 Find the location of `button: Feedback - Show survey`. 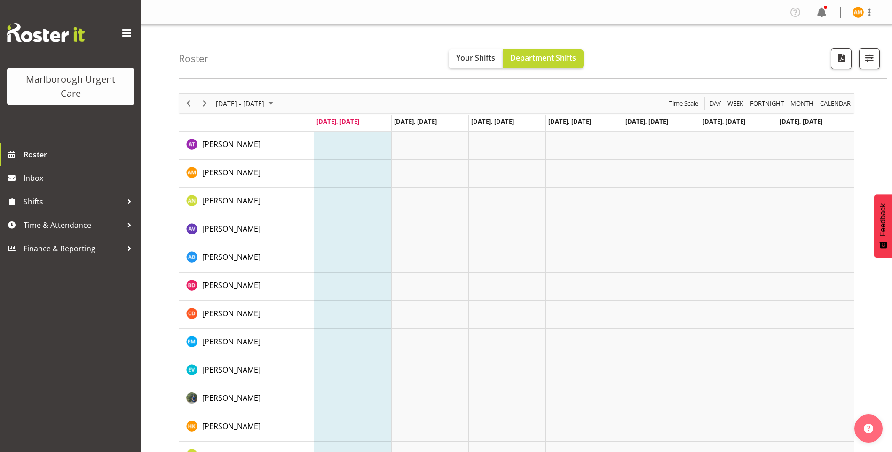

button: Feedback - Show survey is located at coordinates (883, 226).